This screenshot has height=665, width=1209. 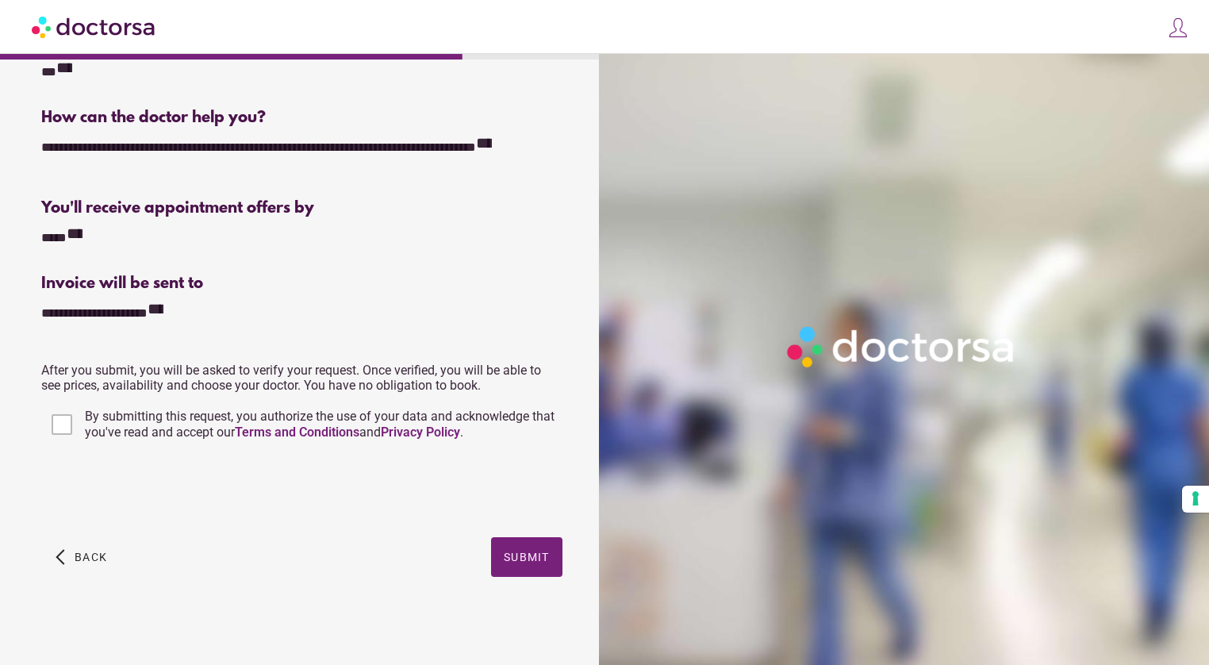 I want to click on img: Logo-Doctorsa-trans-White-partial-flat.png, so click(x=901, y=347).